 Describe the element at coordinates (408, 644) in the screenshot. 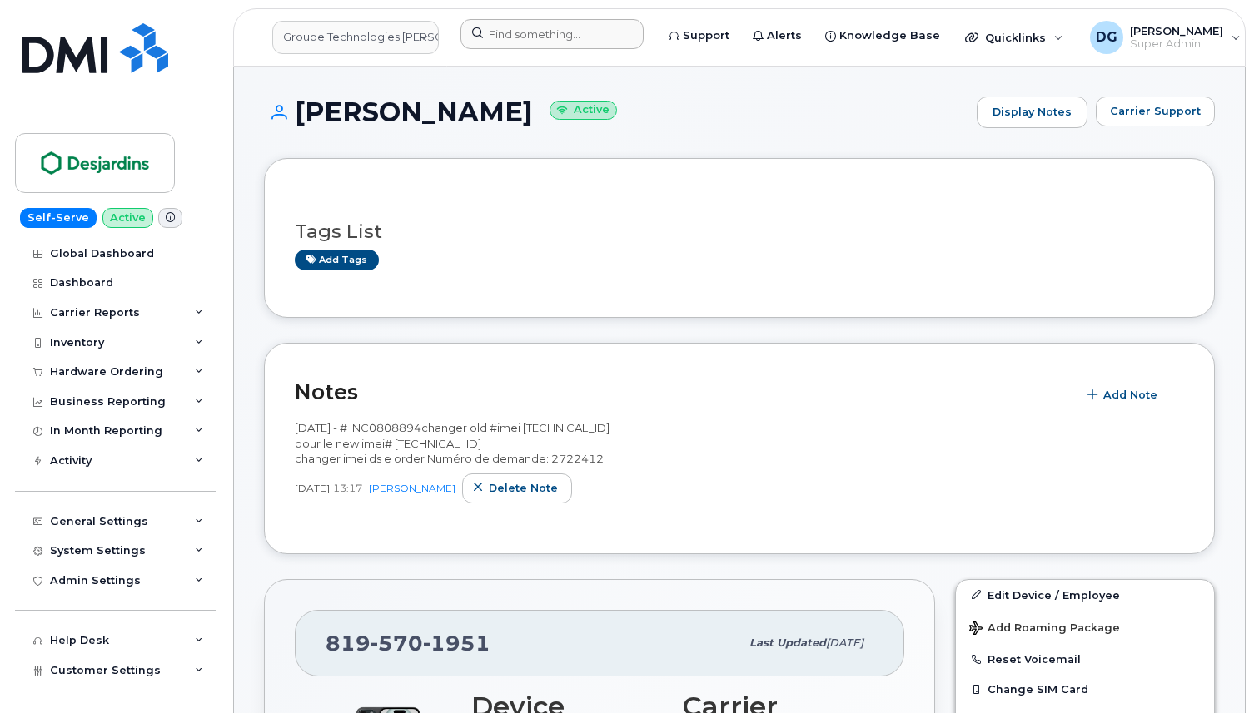

I see `span: 819` at that location.